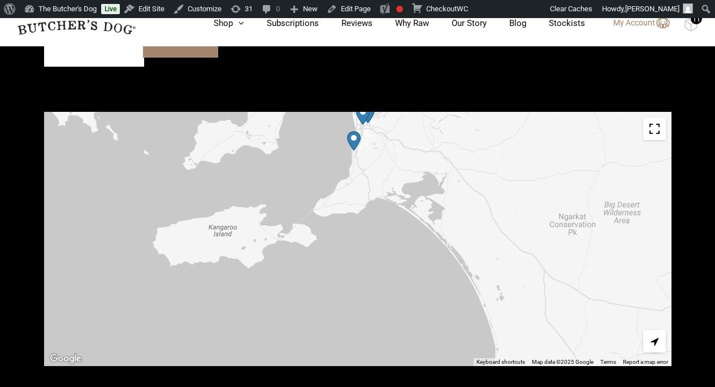  I want to click on a: Live, so click(110, 9).